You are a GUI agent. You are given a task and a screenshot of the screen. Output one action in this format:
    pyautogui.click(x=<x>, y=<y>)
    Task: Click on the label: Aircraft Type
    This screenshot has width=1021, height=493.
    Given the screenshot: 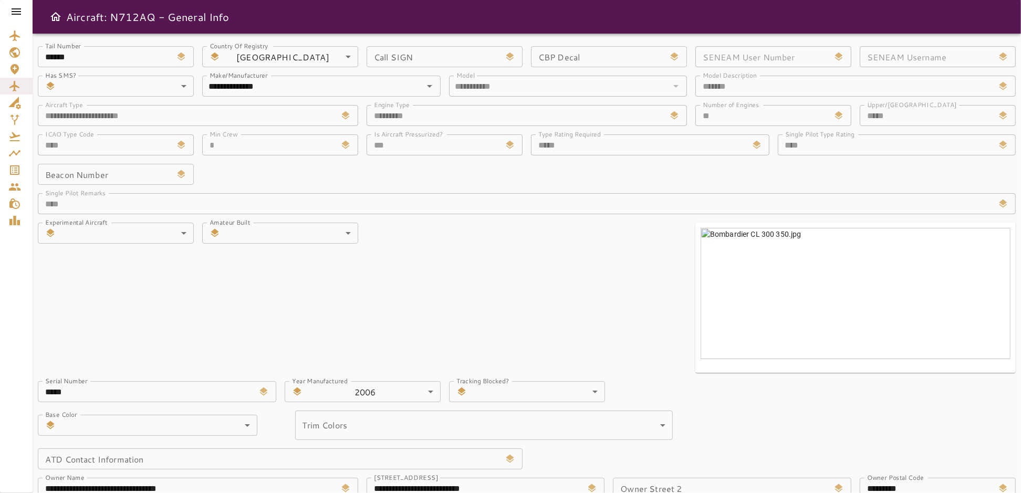 What is the action you would take?
    pyautogui.click(x=64, y=105)
    